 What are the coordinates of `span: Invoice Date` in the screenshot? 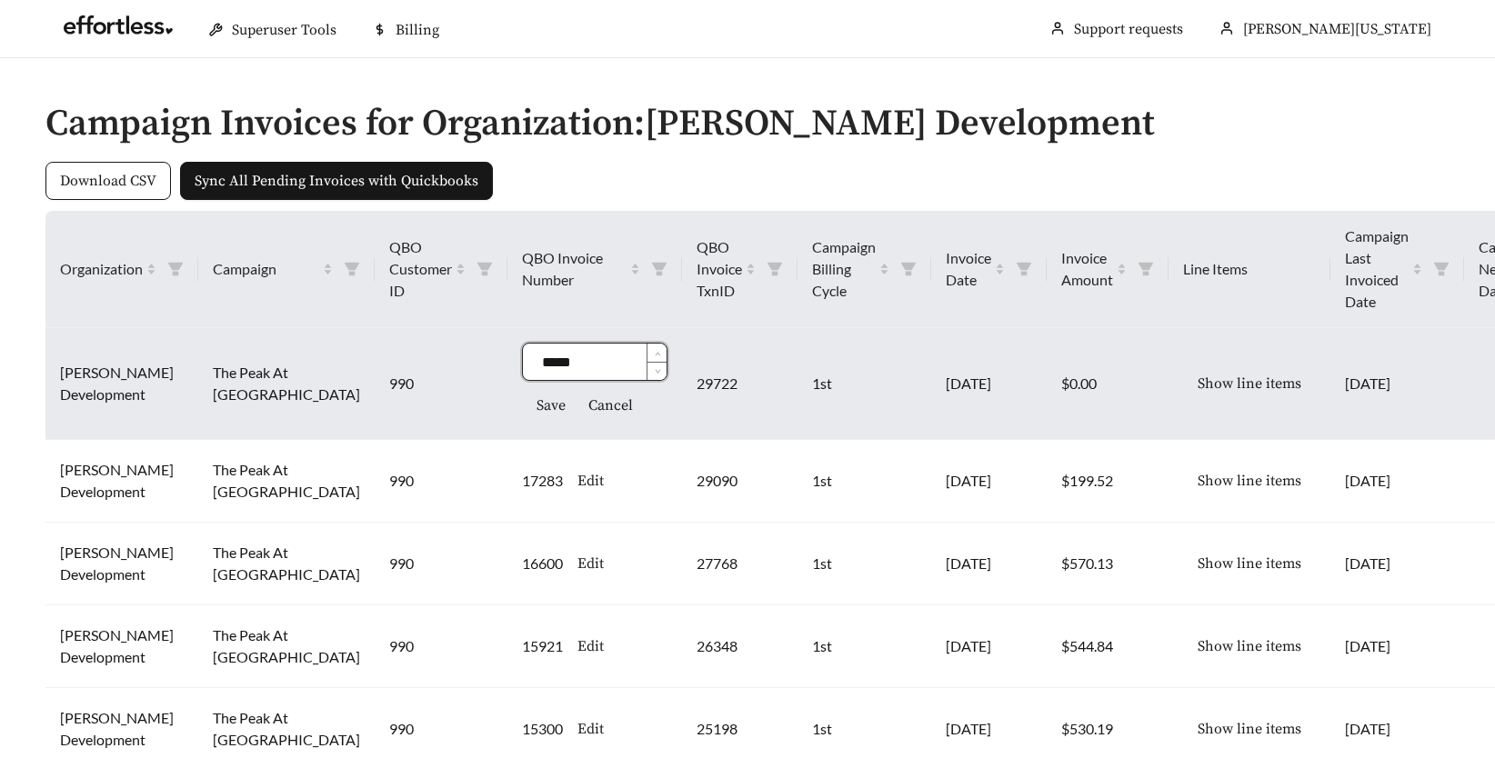 It's located at (968, 269).